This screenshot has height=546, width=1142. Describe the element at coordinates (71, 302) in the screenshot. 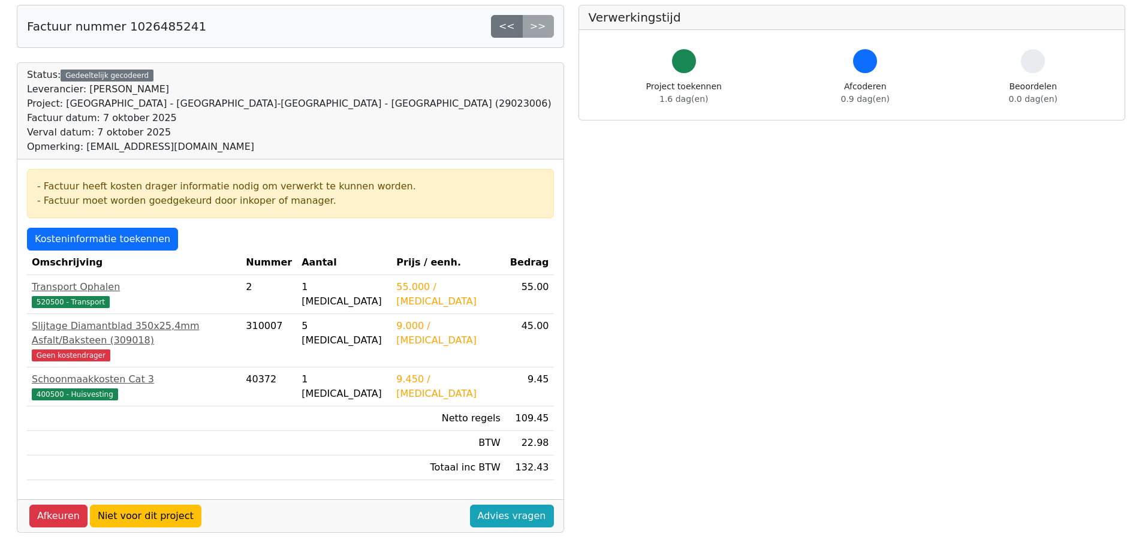

I see `span: 520500 - Transport` at that location.